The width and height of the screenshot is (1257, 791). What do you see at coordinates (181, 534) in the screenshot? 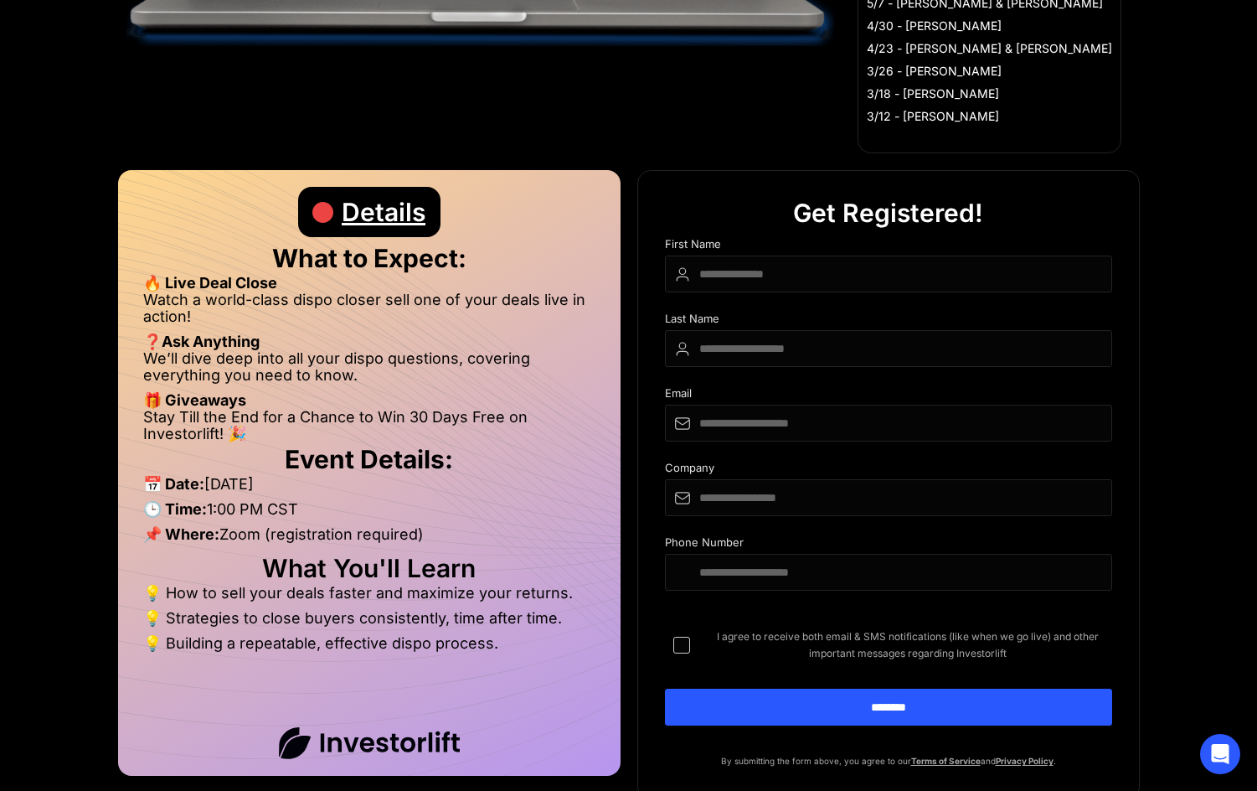
I see `strong: 📌 Where:` at bounding box center [181, 534].